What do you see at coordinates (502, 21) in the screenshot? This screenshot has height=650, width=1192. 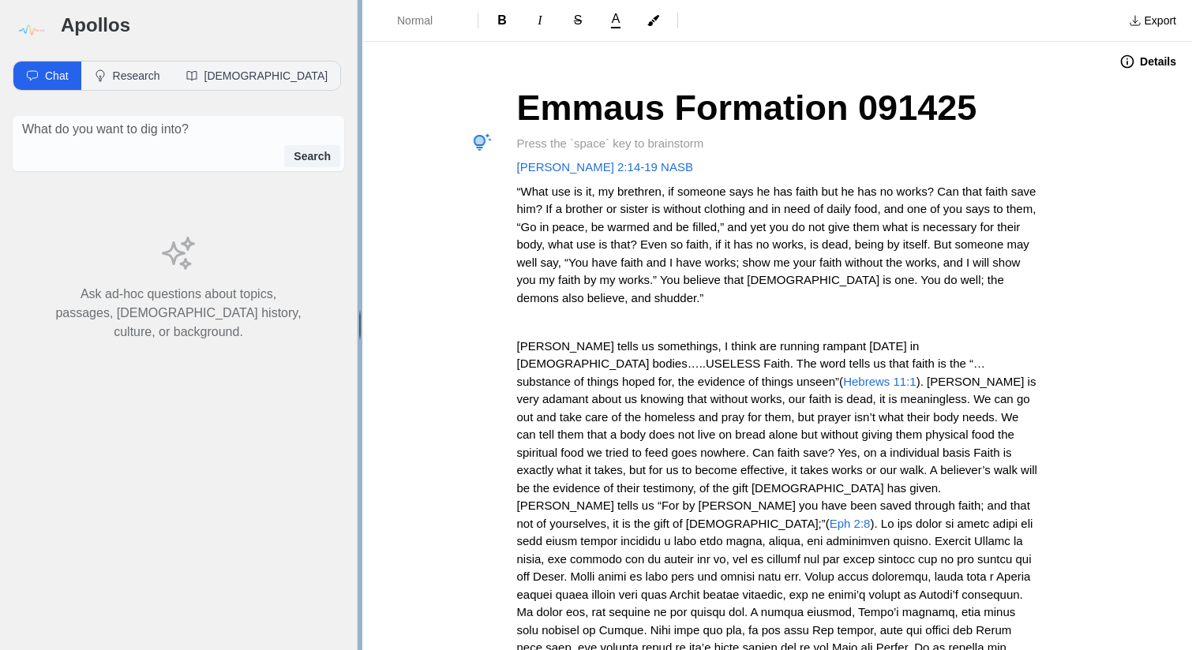 I see `button: Format Bold` at bounding box center [502, 21].